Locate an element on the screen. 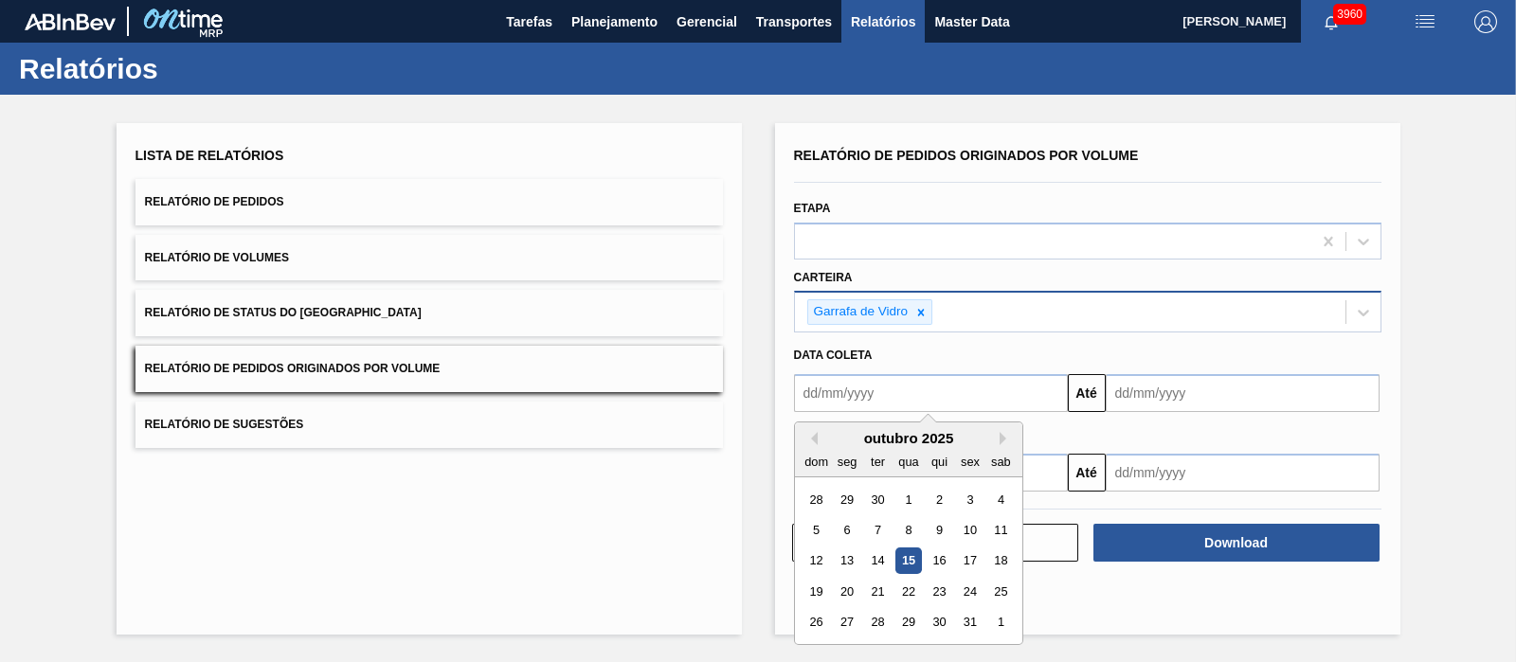 Image resolution: width=1516 pixels, height=662 pixels. span: Tarefas is located at coordinates (529, 22).